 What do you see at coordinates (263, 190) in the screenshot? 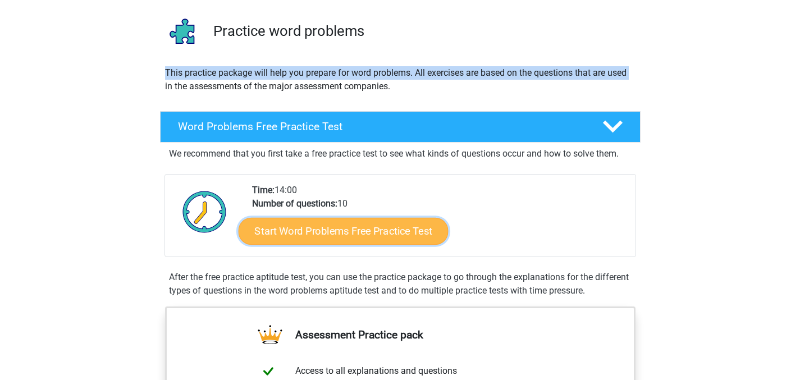
I see `b: Time:` at bounding box center [263, 190].